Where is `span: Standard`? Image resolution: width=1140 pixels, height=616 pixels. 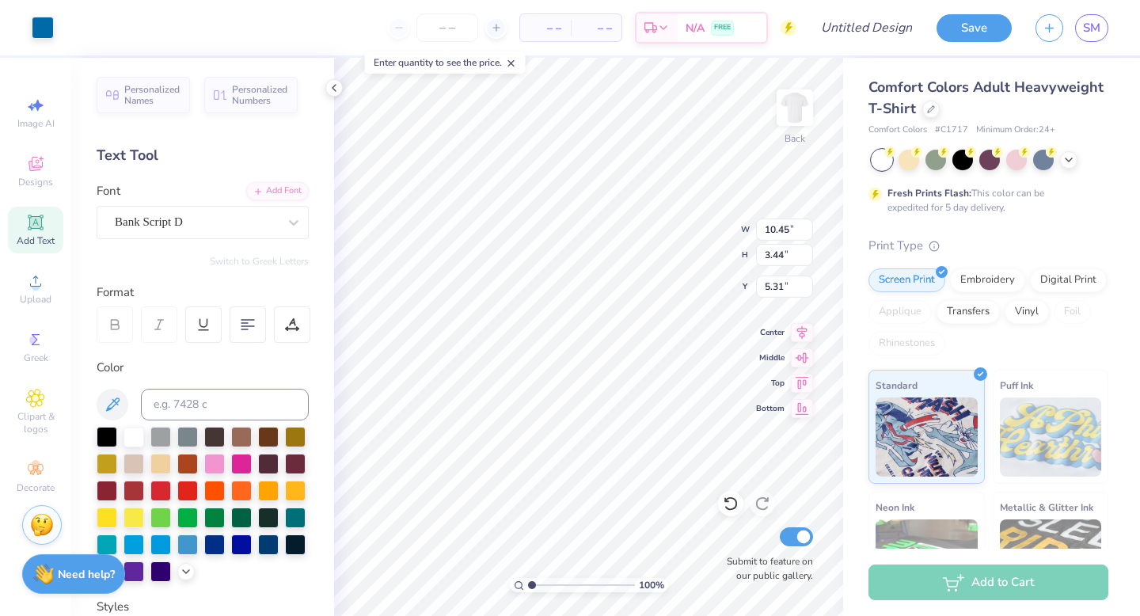
span: Standard is located at coordinates (897, 385).